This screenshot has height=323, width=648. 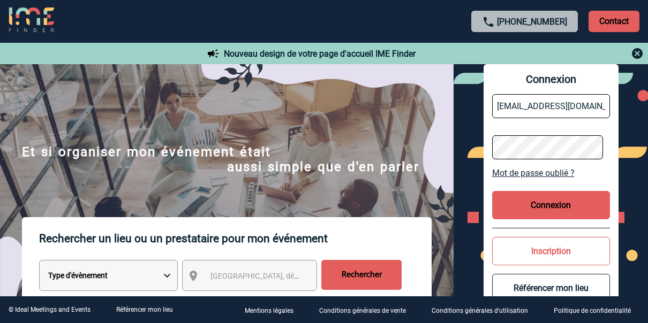 I want to click on a: Politique de confidentialité, so click(x=596, y=310).